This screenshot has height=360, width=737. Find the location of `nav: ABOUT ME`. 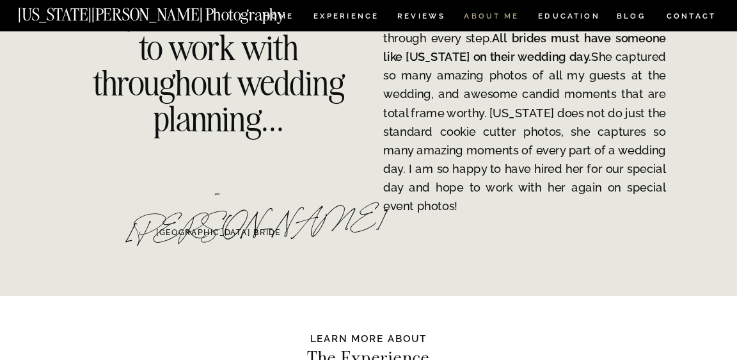

nav: ABOUT ME is located at coordinates (491, 17).